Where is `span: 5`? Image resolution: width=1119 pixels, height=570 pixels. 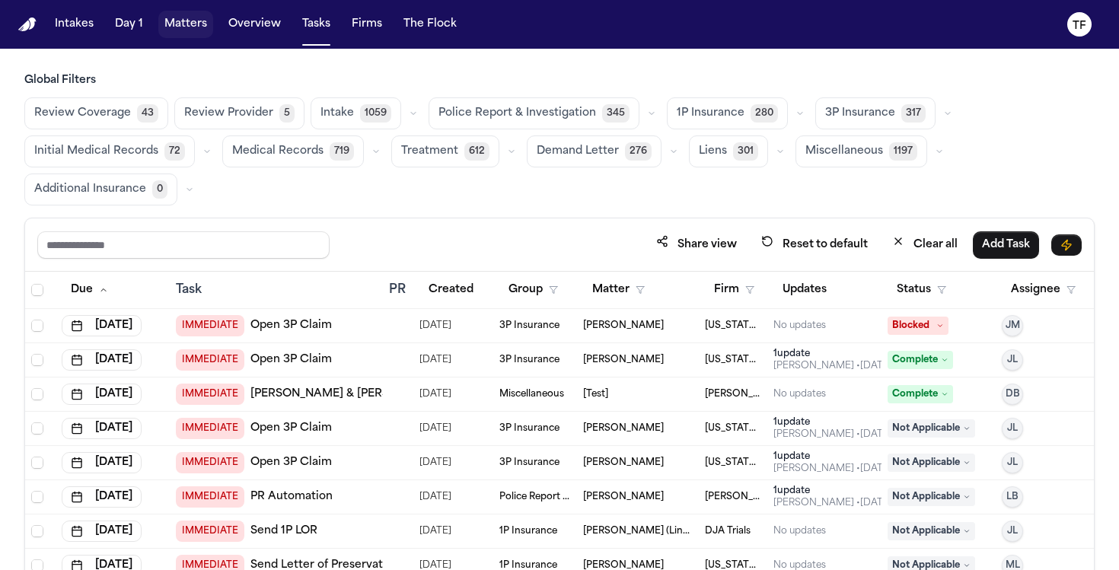 span: 5 is located at coordinates (287, 113).